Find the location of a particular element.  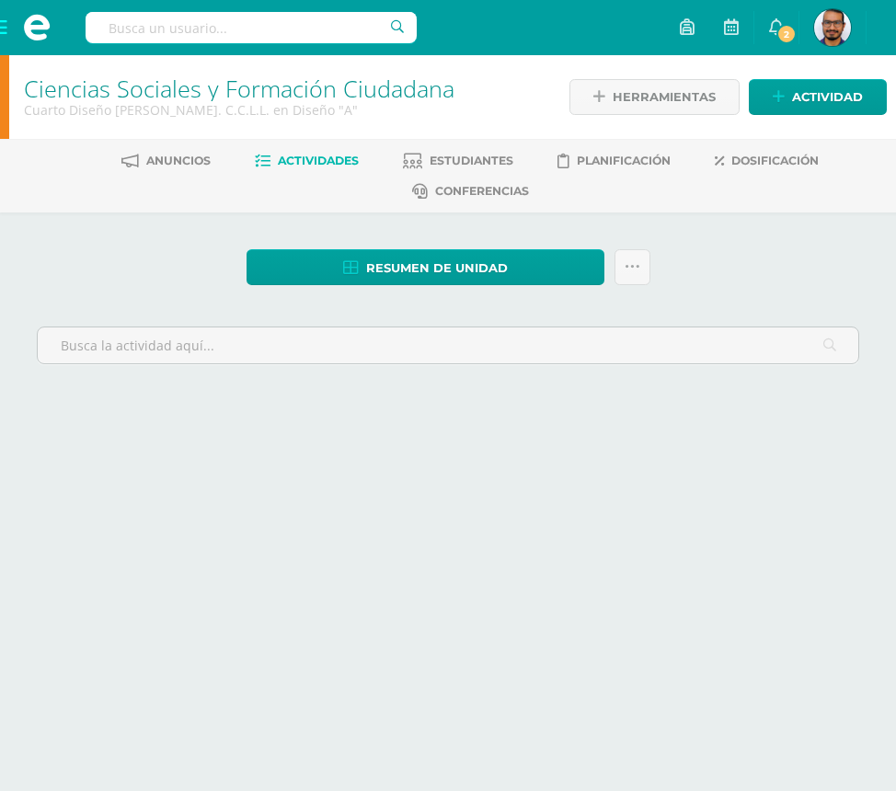

span: Anuncios is located at coordinates (178, 160).